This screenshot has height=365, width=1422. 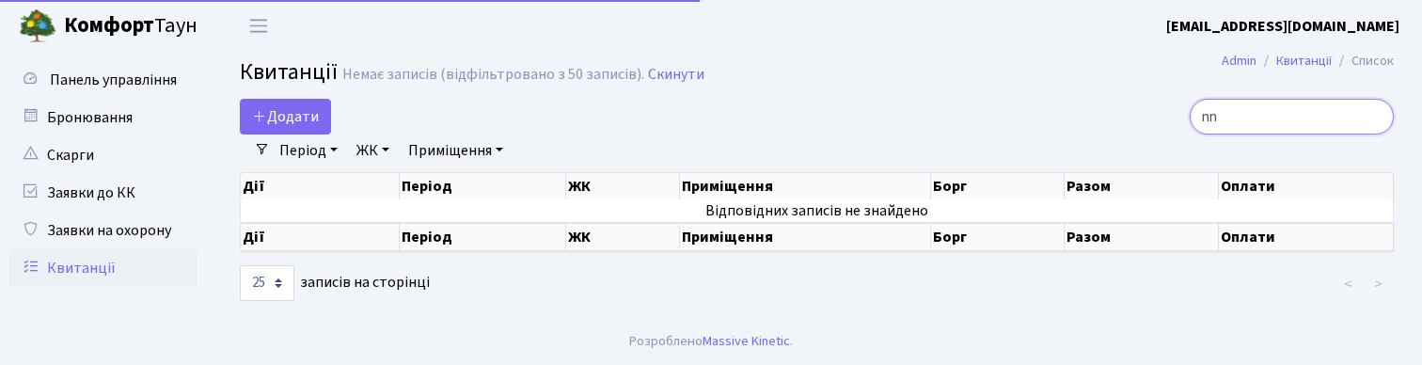 I want to click on a: Панель управління, so click(x=103, y=80).